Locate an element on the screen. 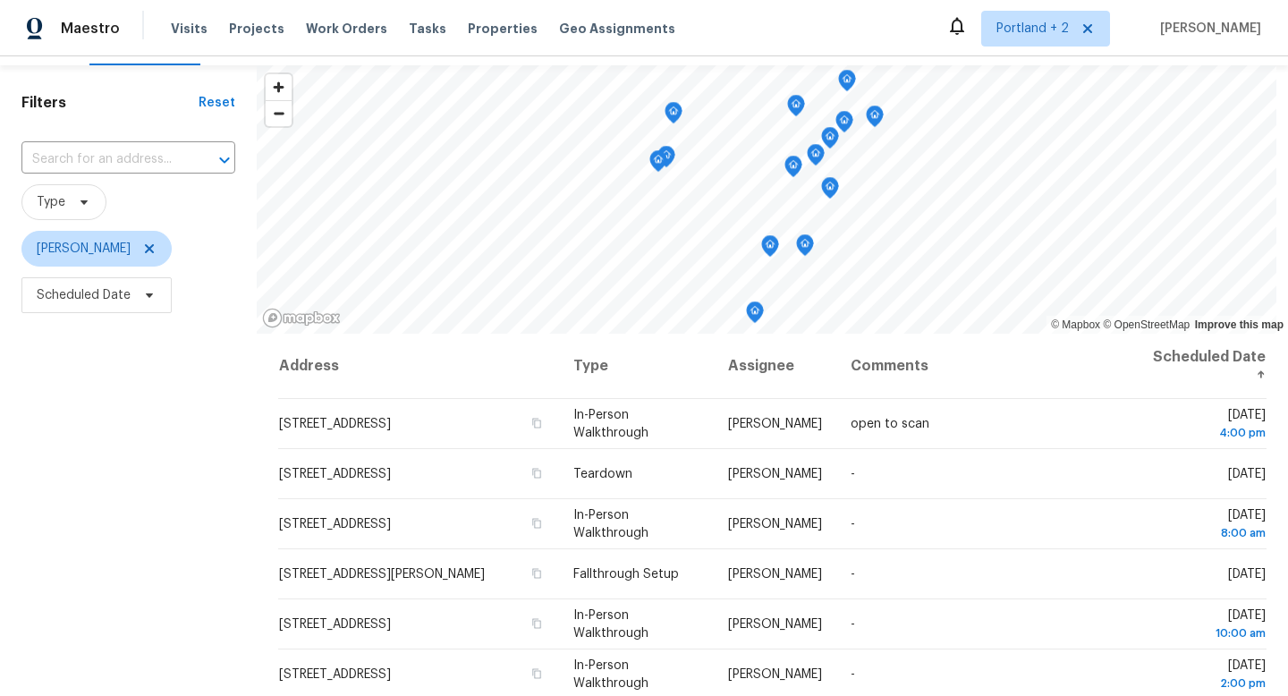 The image size is (1288, 696). canvas: Map is located at coordinates (766, 199).